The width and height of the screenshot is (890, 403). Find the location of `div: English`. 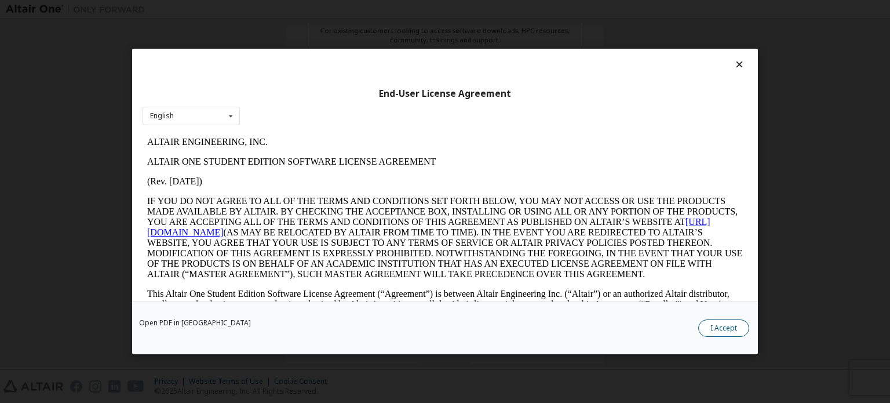

div: English is located at coordinates (162, 116).